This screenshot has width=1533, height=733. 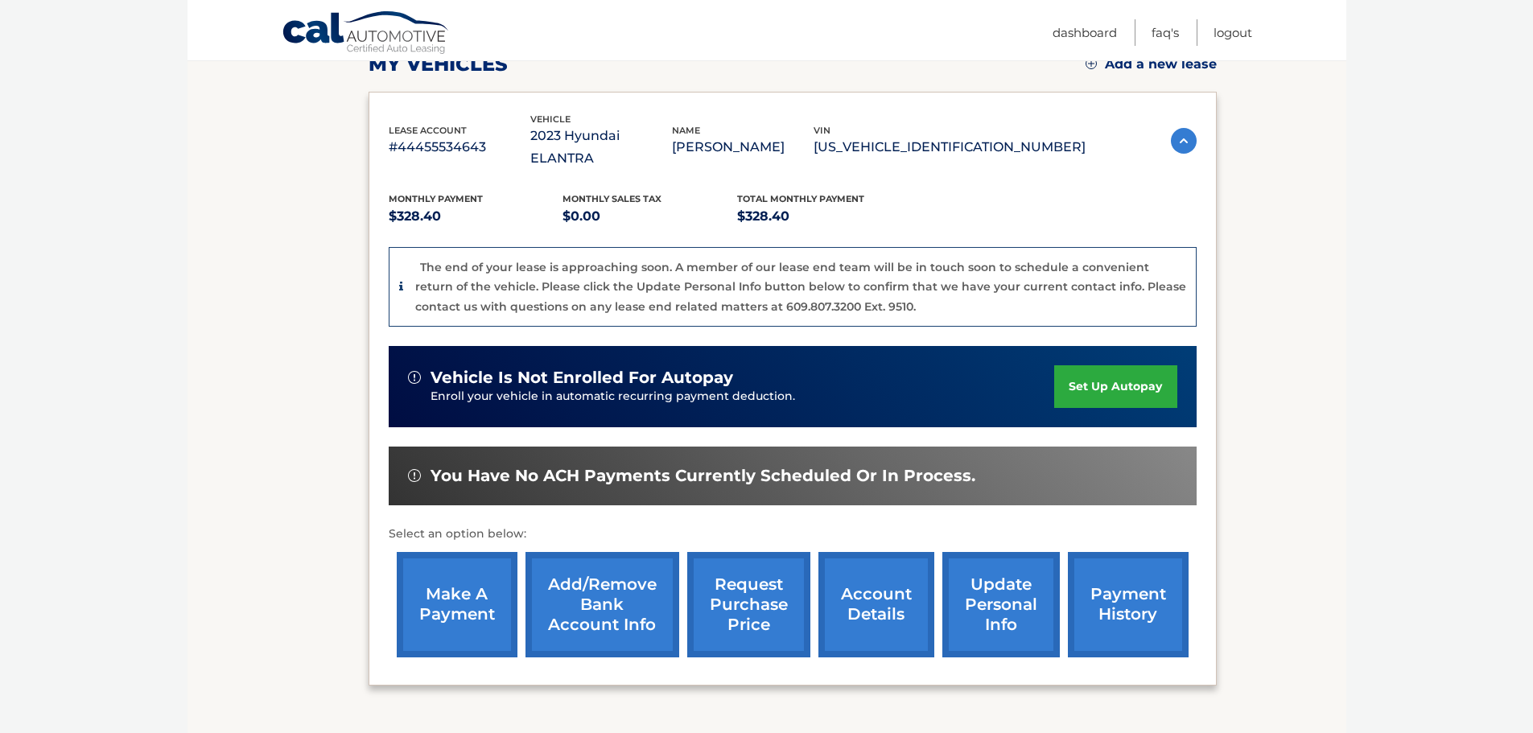 What do you see at coordinates (427, 130) in the screenshot?
I see `span: lease account` at bounding box center [427, 130].